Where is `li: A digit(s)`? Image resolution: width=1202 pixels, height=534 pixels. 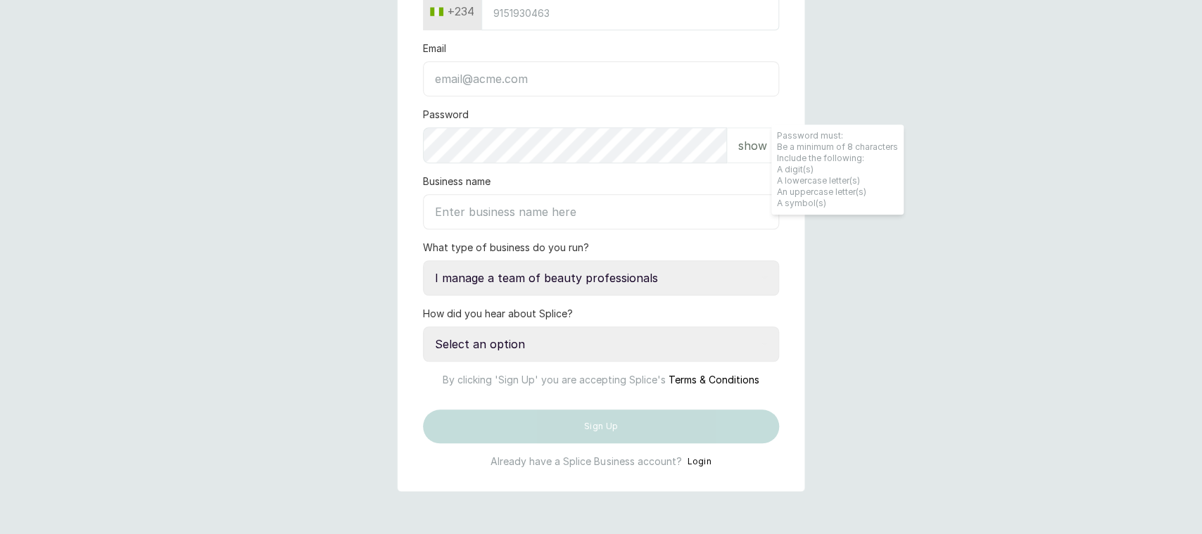 li: A digit(s) is located at coordinates (838, 170).